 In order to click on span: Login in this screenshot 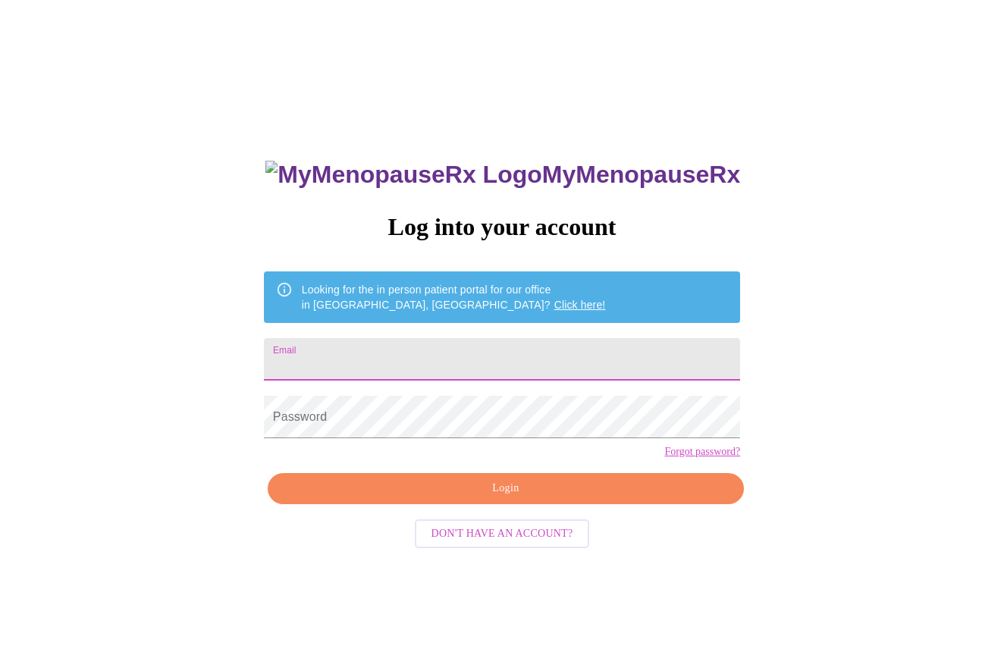, I will do `click(506, 488)`.